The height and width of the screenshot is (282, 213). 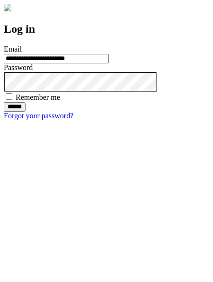 What do you see at coordinates (38, 97) in the screenshot?
I see `label: Remember me` at bounding box center [38, 97].